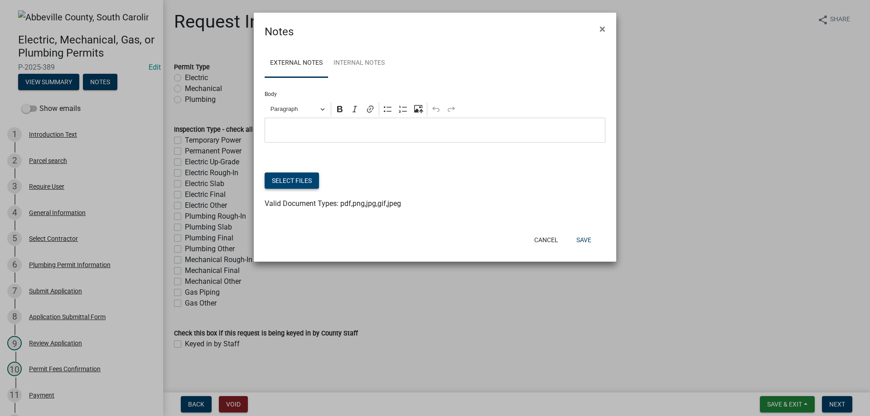  Describe the element at coordinates (294, 109) in the screenshot. I see `span: Paragraph` at that location.